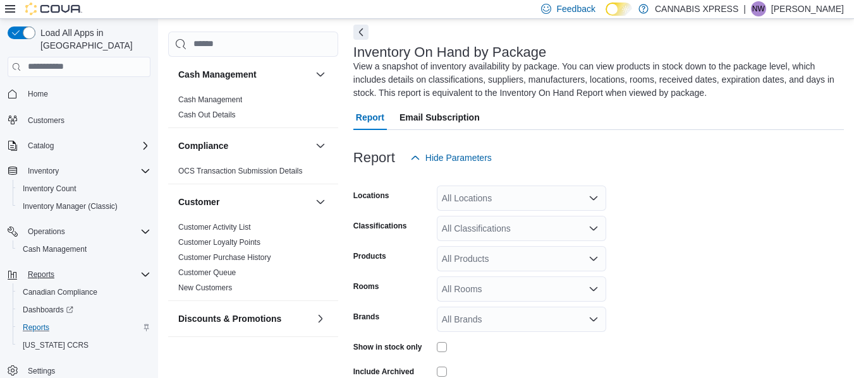 The image size is (854, 378). Describe the element at coordinates (374, 158) in the screenshot. I see `h3: Report` at that location.